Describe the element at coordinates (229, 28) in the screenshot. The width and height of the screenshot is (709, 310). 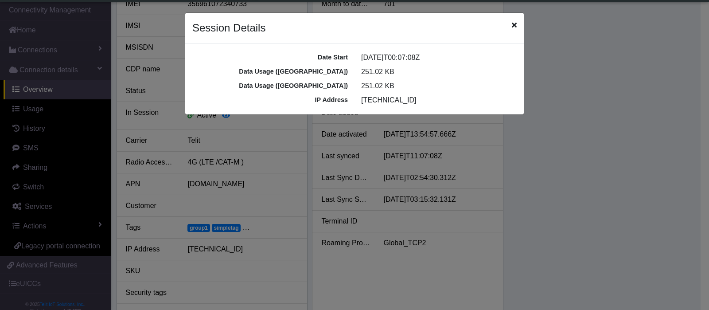
I see `h4: Session Details` at that location.